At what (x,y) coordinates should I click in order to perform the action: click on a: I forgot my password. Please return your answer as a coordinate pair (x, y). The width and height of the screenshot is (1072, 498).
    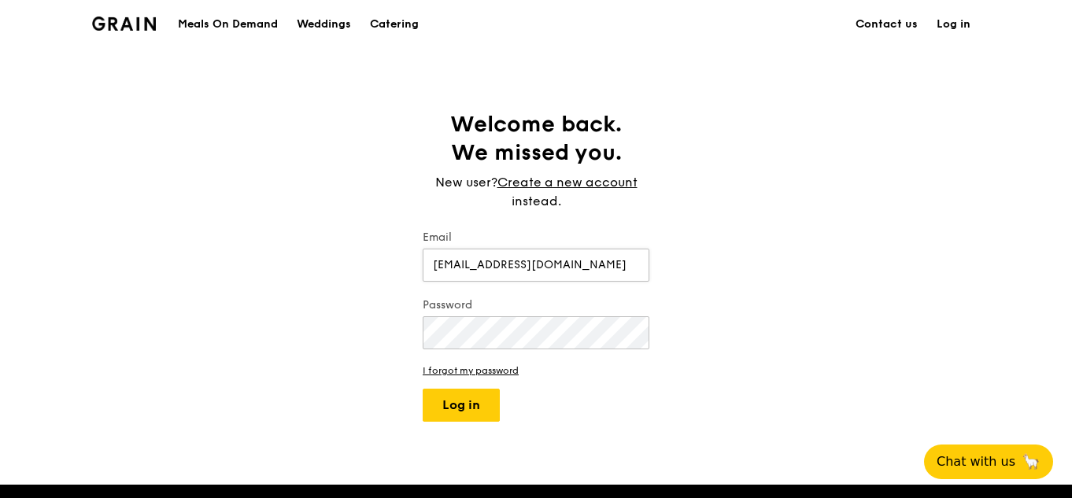
    Looking at the image, I should click on (536, 371).